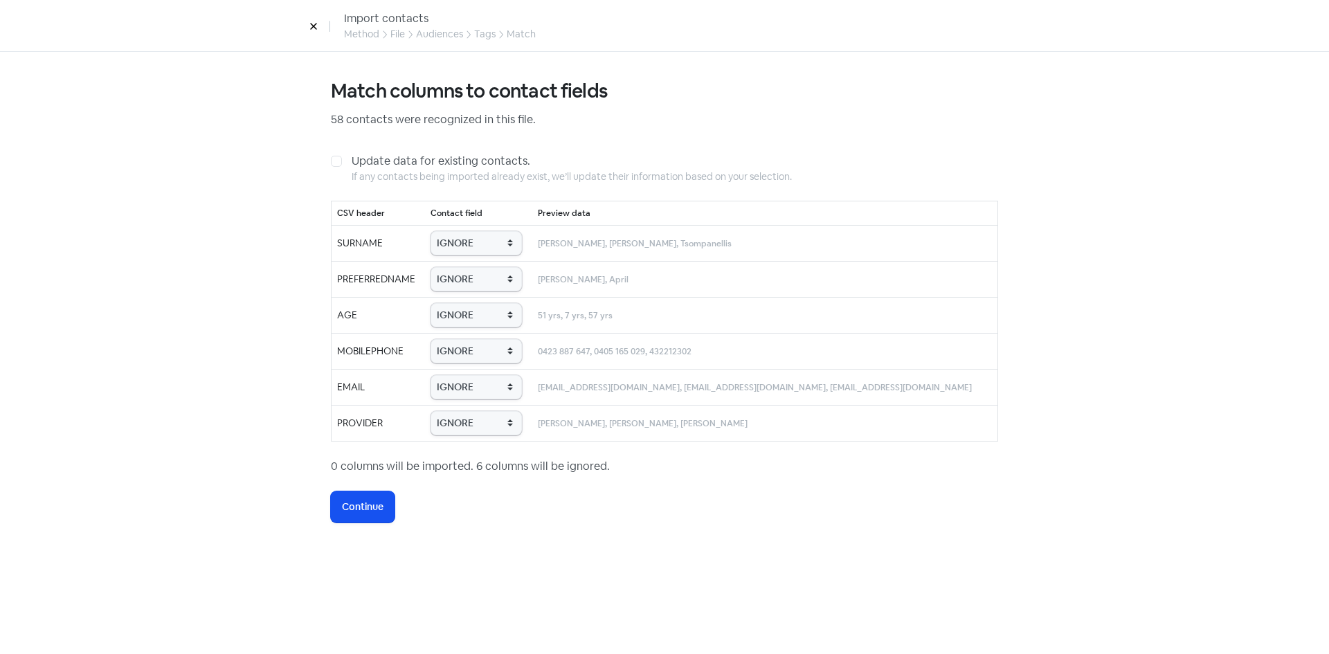 This screenshot has height=654, width=1329. I want to click on div: 0 columns will be imported. 6 columns will be ignored., so click(664, 467).